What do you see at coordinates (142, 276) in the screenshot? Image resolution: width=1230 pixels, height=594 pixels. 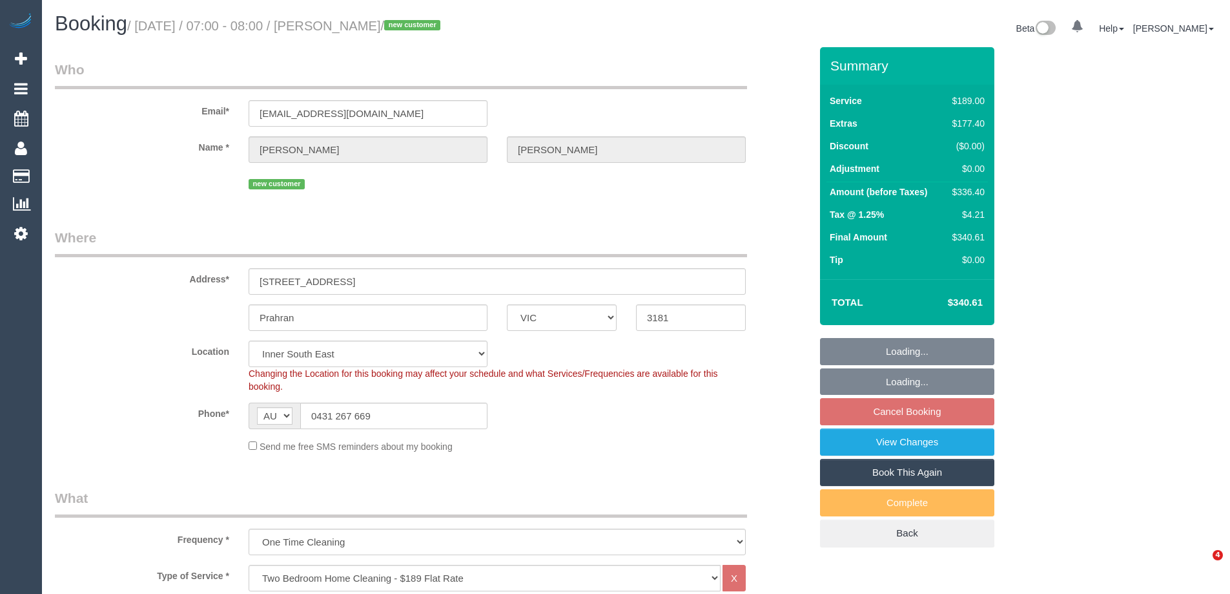 I see `label: Address*` at bounding box center [142, 276].